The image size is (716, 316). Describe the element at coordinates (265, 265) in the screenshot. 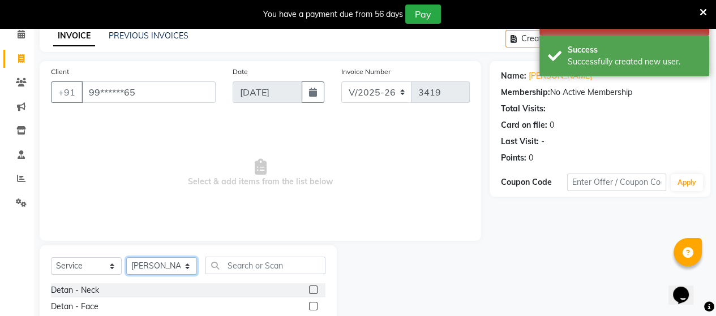

I see `input: Search or Scan` at that location.